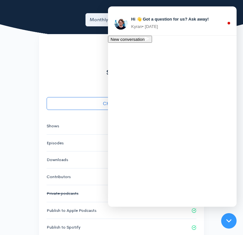 The width and height of the screenshot is (243, 235). What do you see at coordinates (55, 143) in the screenshot?
I see `small: Episodes` at bounding box center [55, 143].